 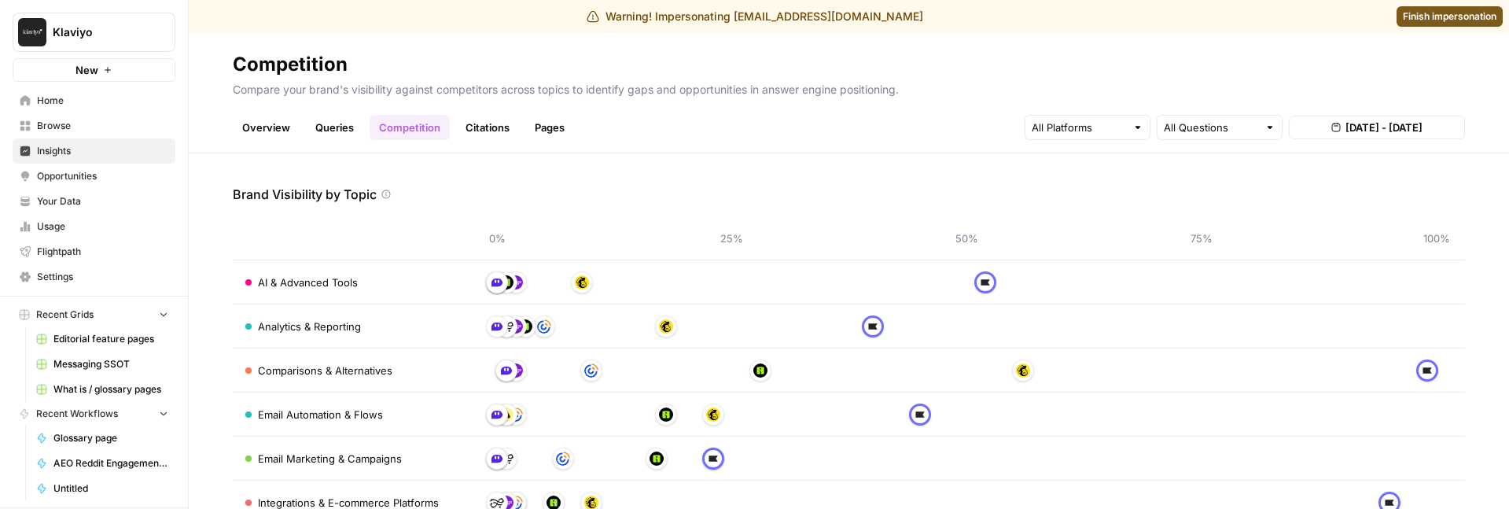 I want to click on a: Browse, so click(x=94, y=126).